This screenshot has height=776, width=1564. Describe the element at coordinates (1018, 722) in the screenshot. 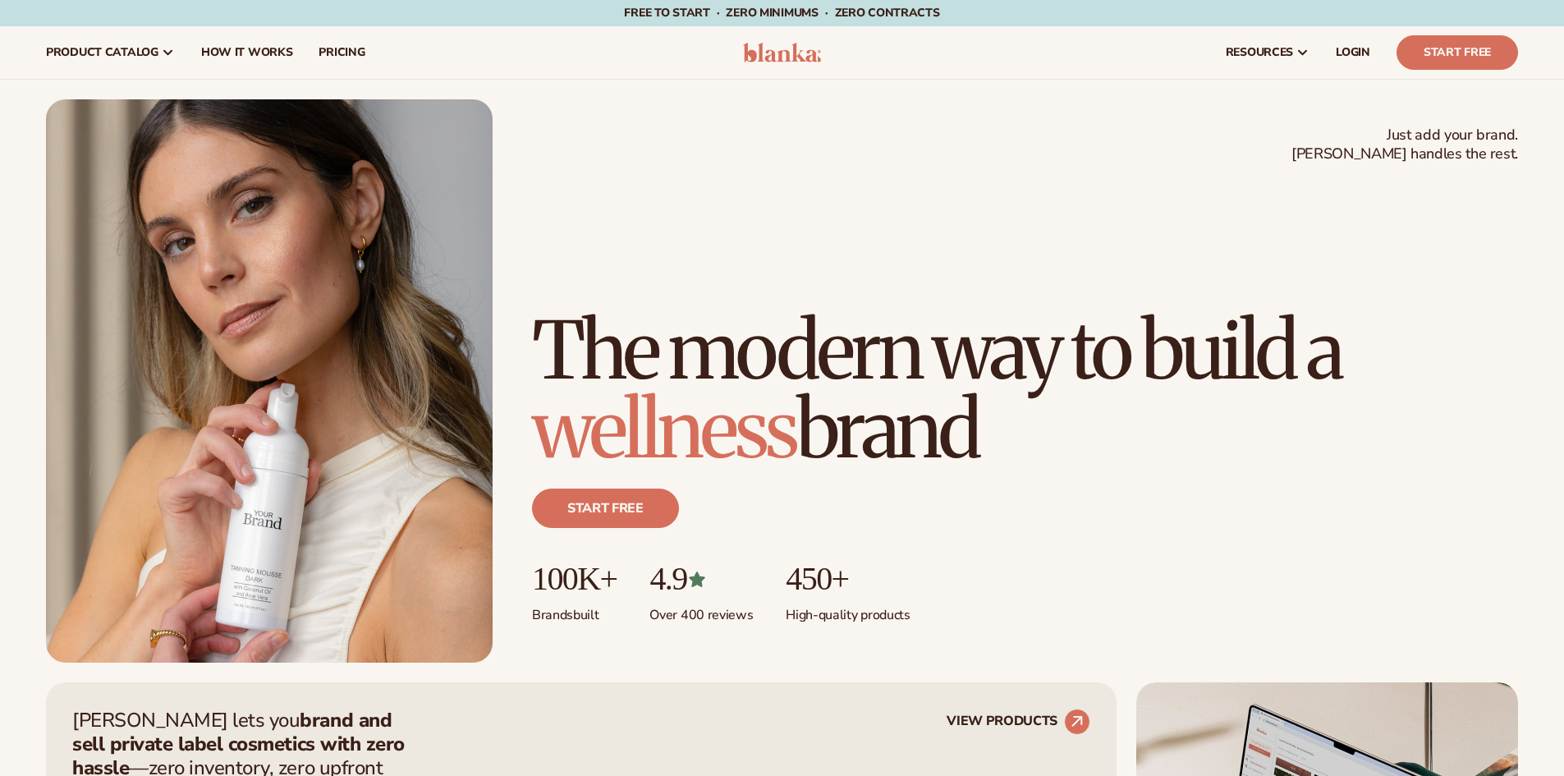

I see `a: VIEW PRODUCTS` at that location.